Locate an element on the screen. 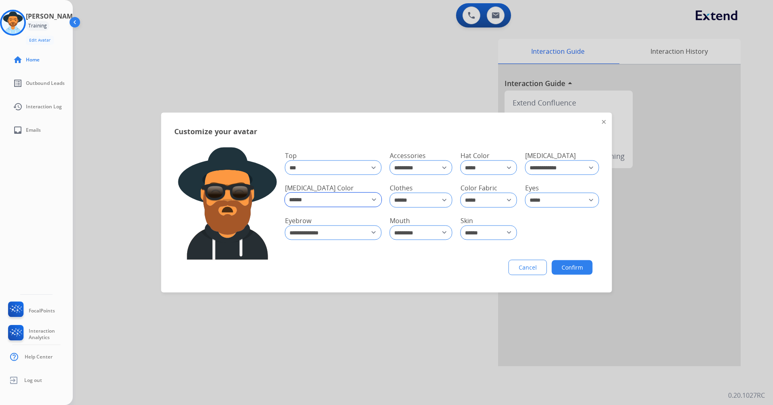 The height and width of the screenshot is (405, 773). span: Emails is located at coordinates (33, 130).